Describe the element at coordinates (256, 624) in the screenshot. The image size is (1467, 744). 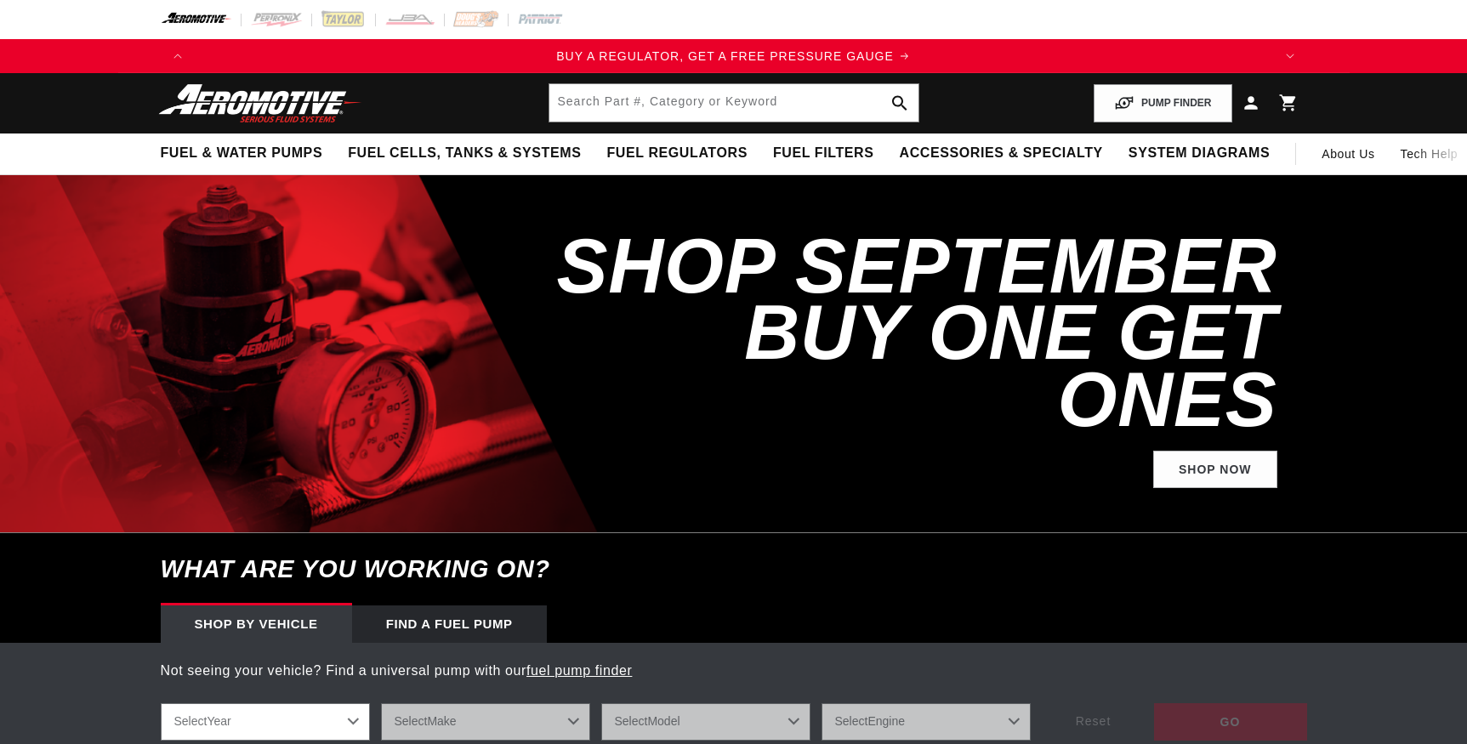
I see `div: Shop by vehicle` at that location.